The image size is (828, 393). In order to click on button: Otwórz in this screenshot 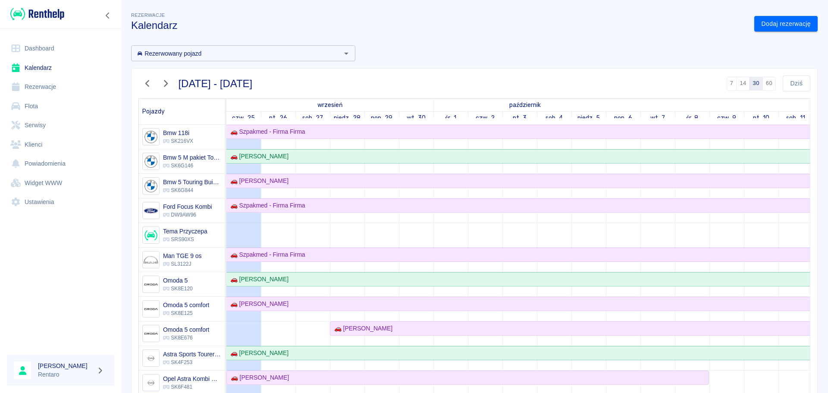, I will do `click(346, 53)`.